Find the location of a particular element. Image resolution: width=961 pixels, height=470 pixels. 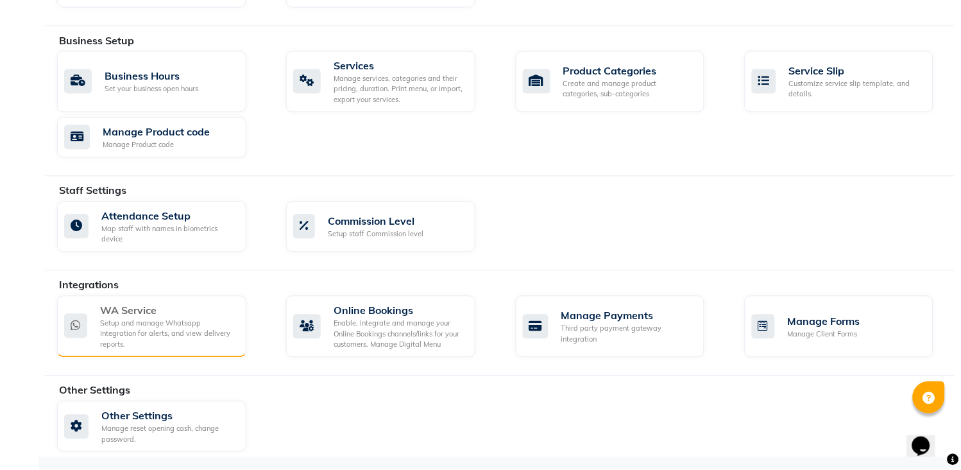

div: Map staff with names in biometrics device is located at coordinates (169, 234).